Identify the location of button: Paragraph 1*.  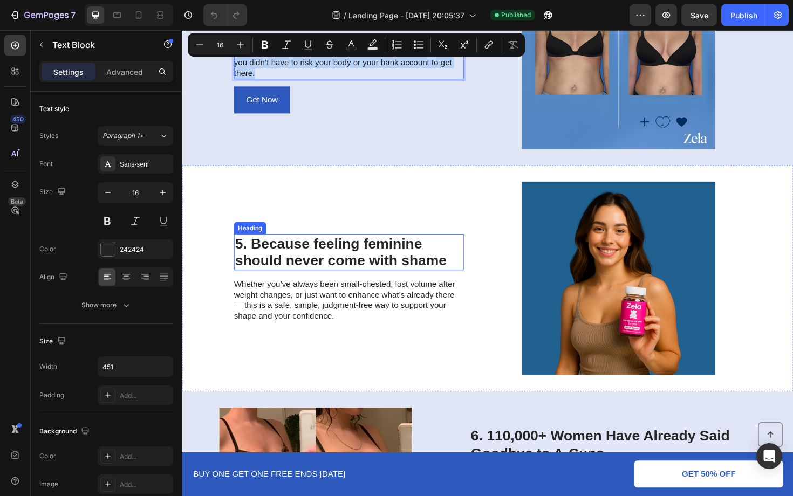
(135, 136).